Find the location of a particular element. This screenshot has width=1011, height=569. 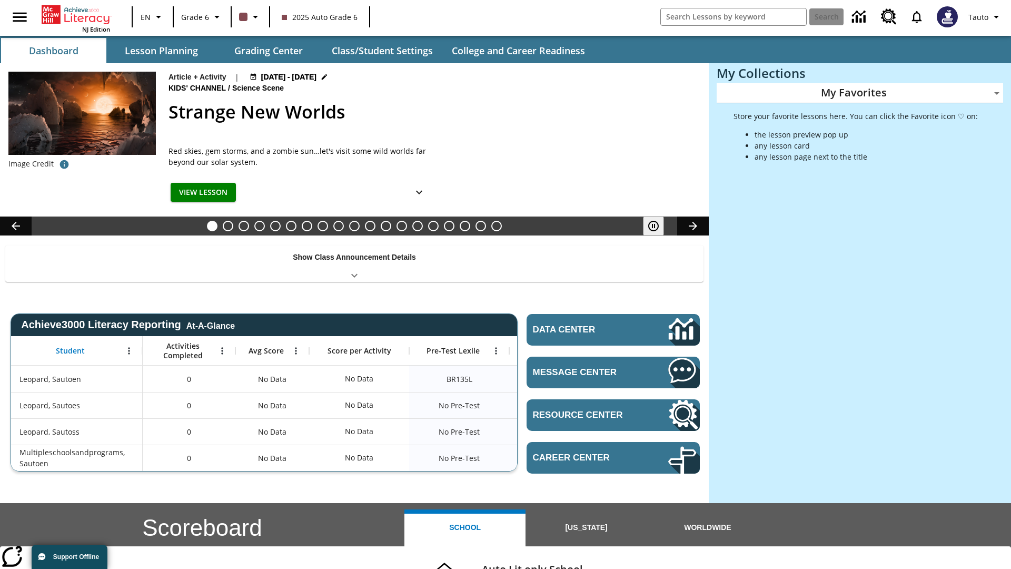

span: Avg Score is located at coordinates (266, 351).